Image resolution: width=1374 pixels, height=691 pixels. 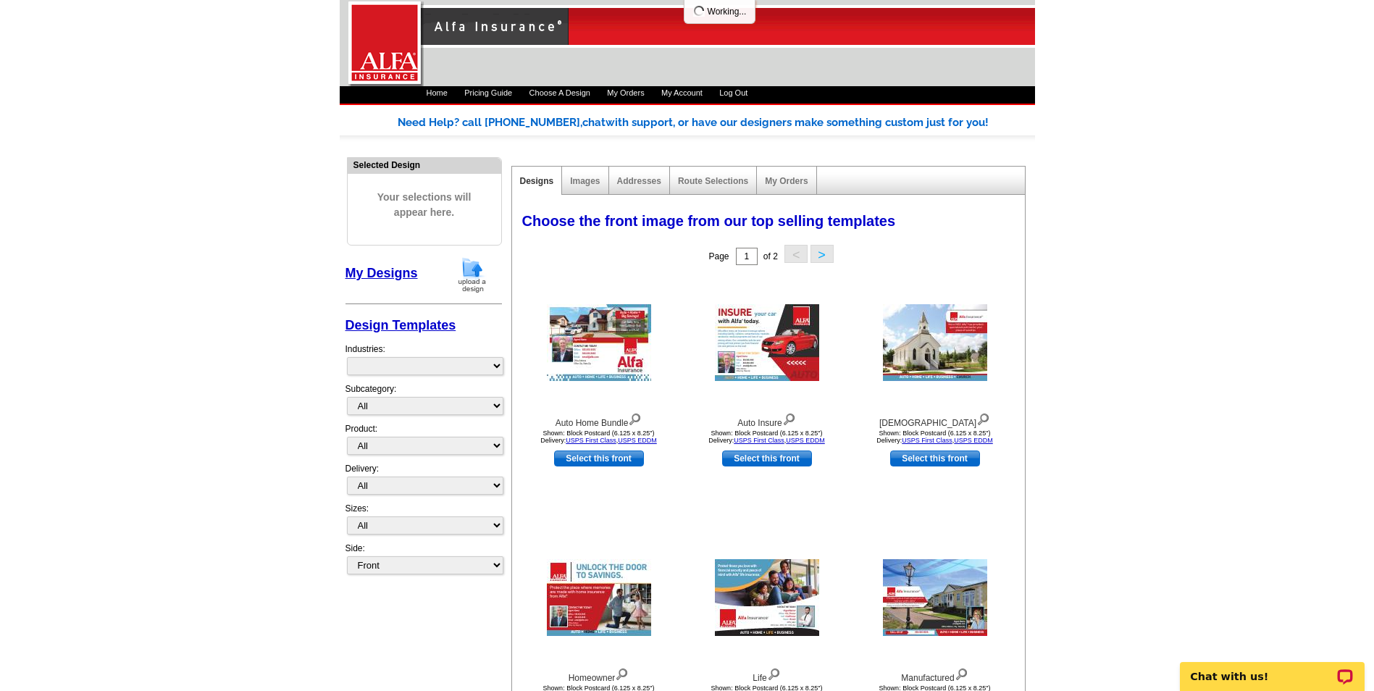 I want to click on img: Manufactured, so click(x=935, y=598).